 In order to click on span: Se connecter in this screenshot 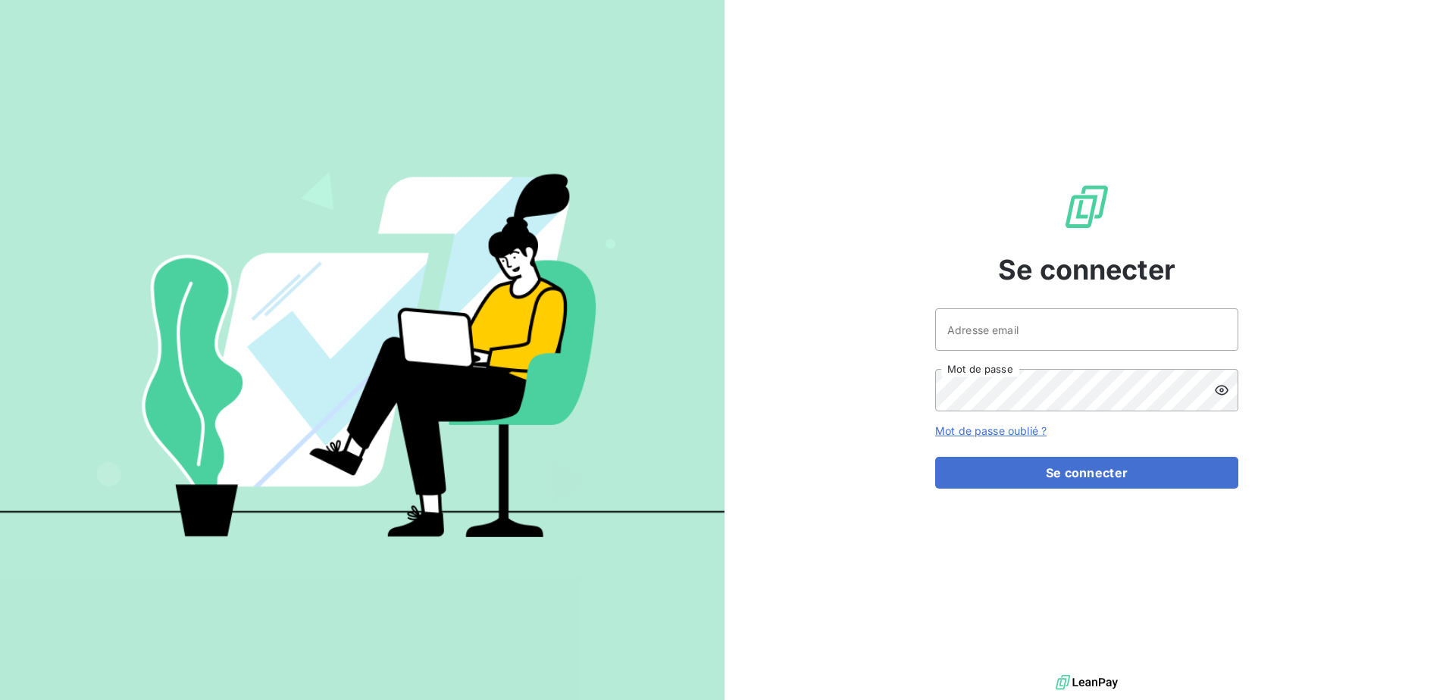, I will do `click(1087, 270)`.